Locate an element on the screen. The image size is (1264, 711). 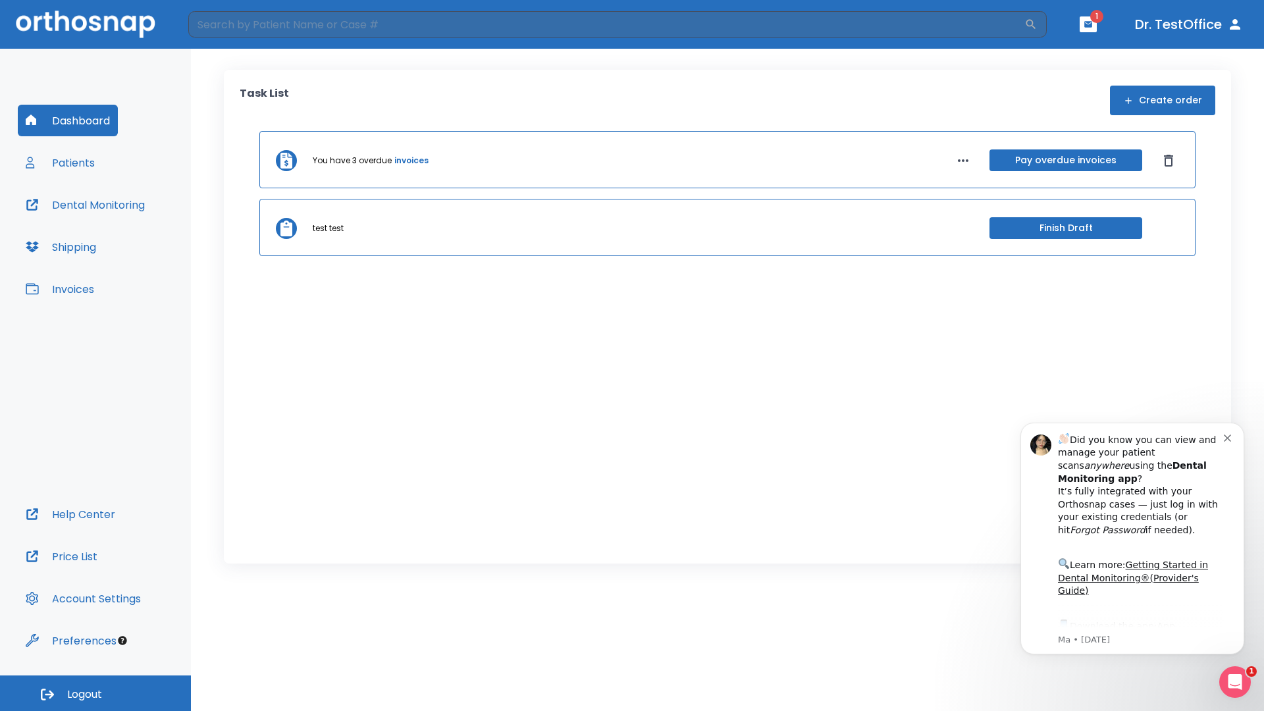
a: Invoices is located at coordinates (60, 289).